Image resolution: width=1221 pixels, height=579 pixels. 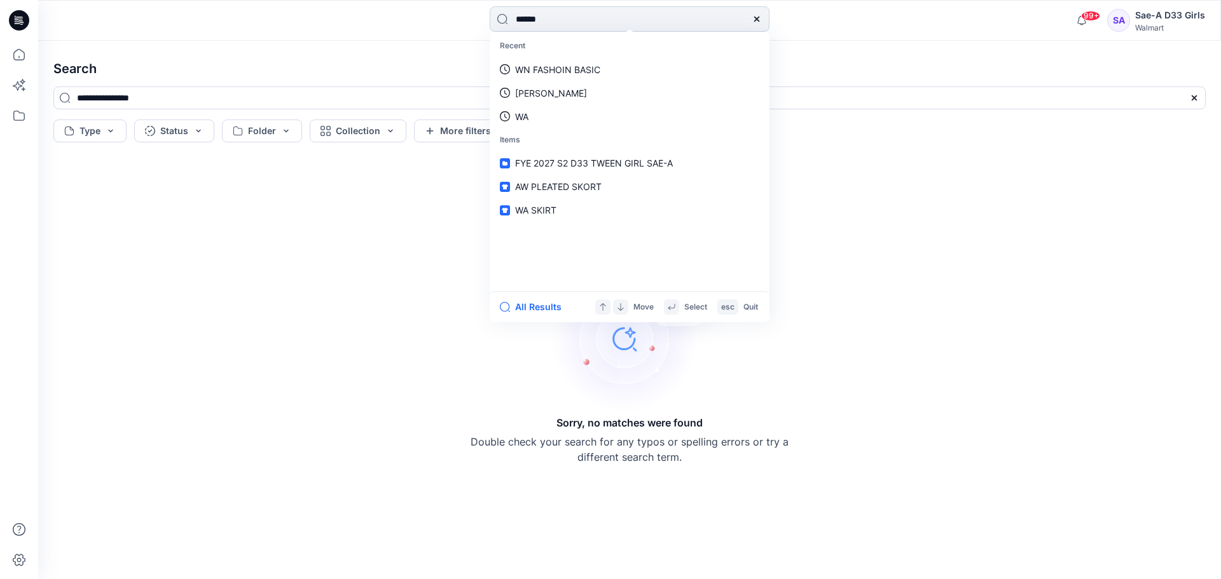 What do you see at coordinates (728, 307) in the screenshot?
I see `p: esc` at bounding box center [728, 307].